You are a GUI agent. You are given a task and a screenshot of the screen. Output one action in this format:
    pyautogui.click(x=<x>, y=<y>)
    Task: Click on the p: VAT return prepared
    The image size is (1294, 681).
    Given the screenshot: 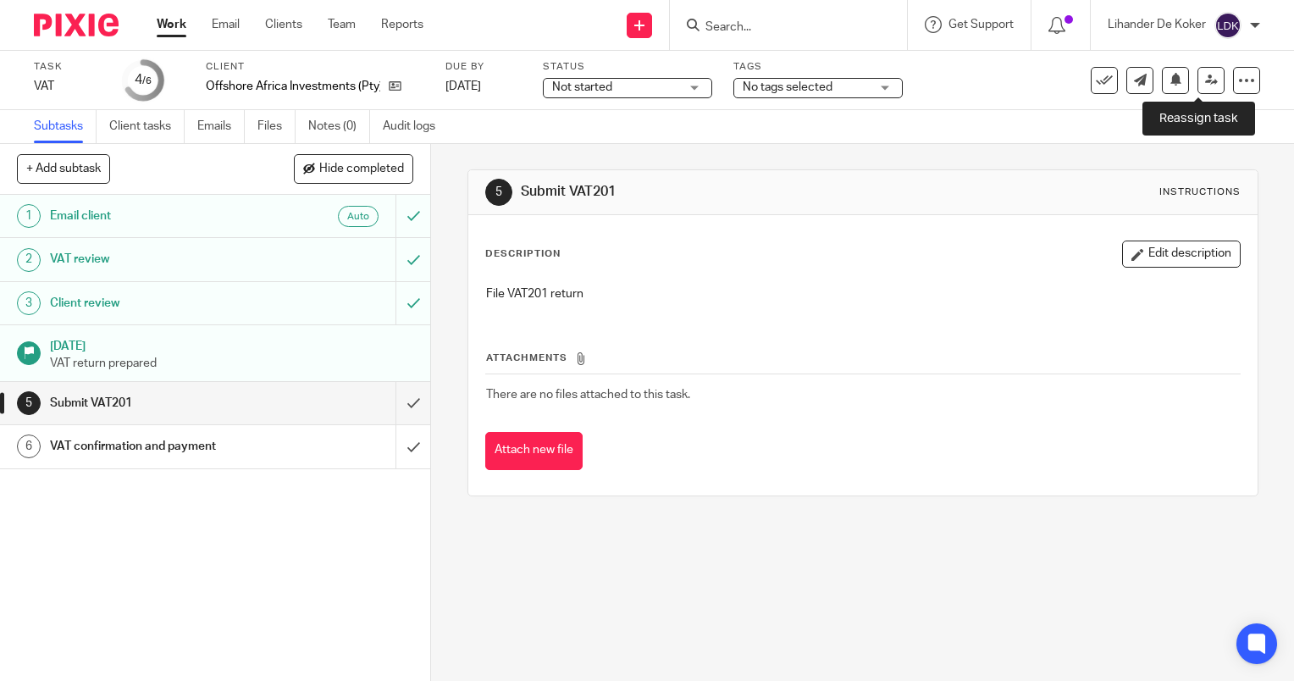 What is the action you would take?
    pyautogui.click(x=232, y=363)
    